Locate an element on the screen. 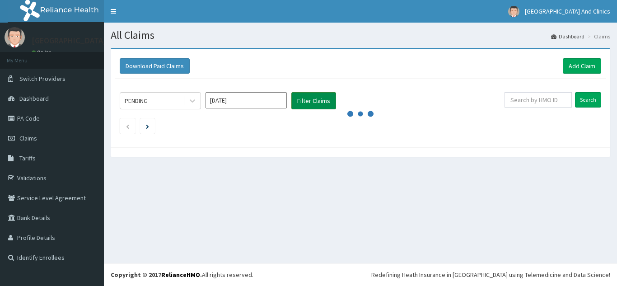 This screenshot has width=617, height=286. button: Download Paid Claims is located at coordinates (155, 66).